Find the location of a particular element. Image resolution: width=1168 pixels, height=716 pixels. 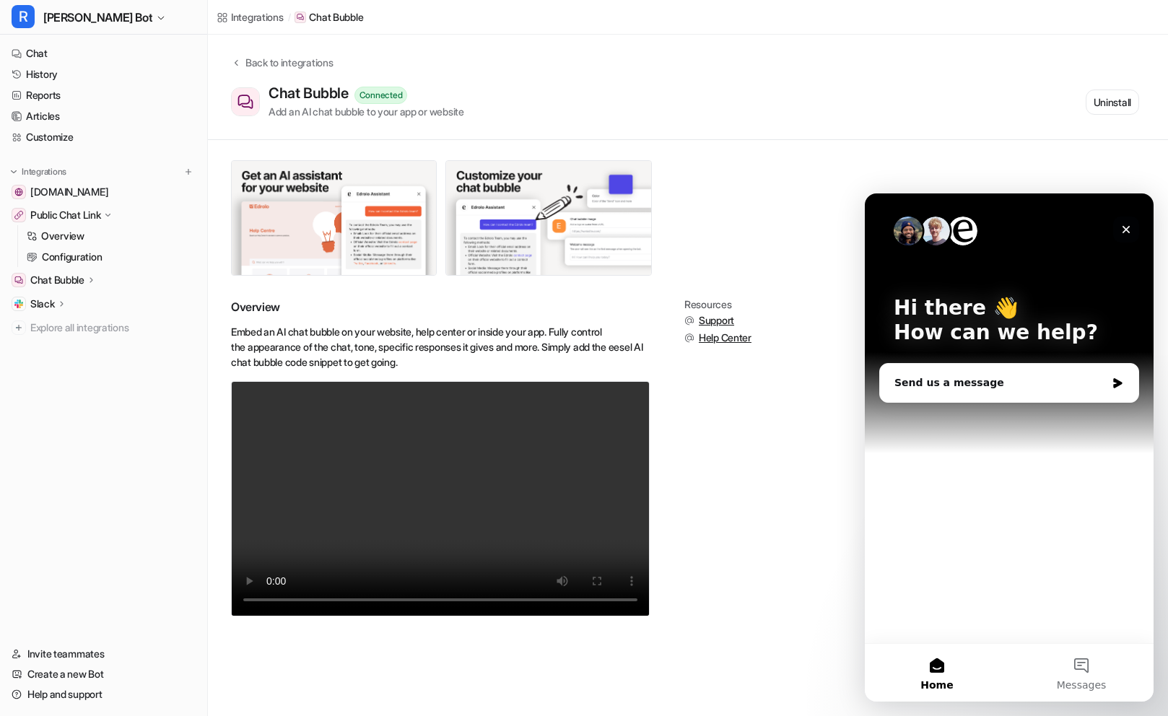

a: Chat is located at coordinates (103, 53).